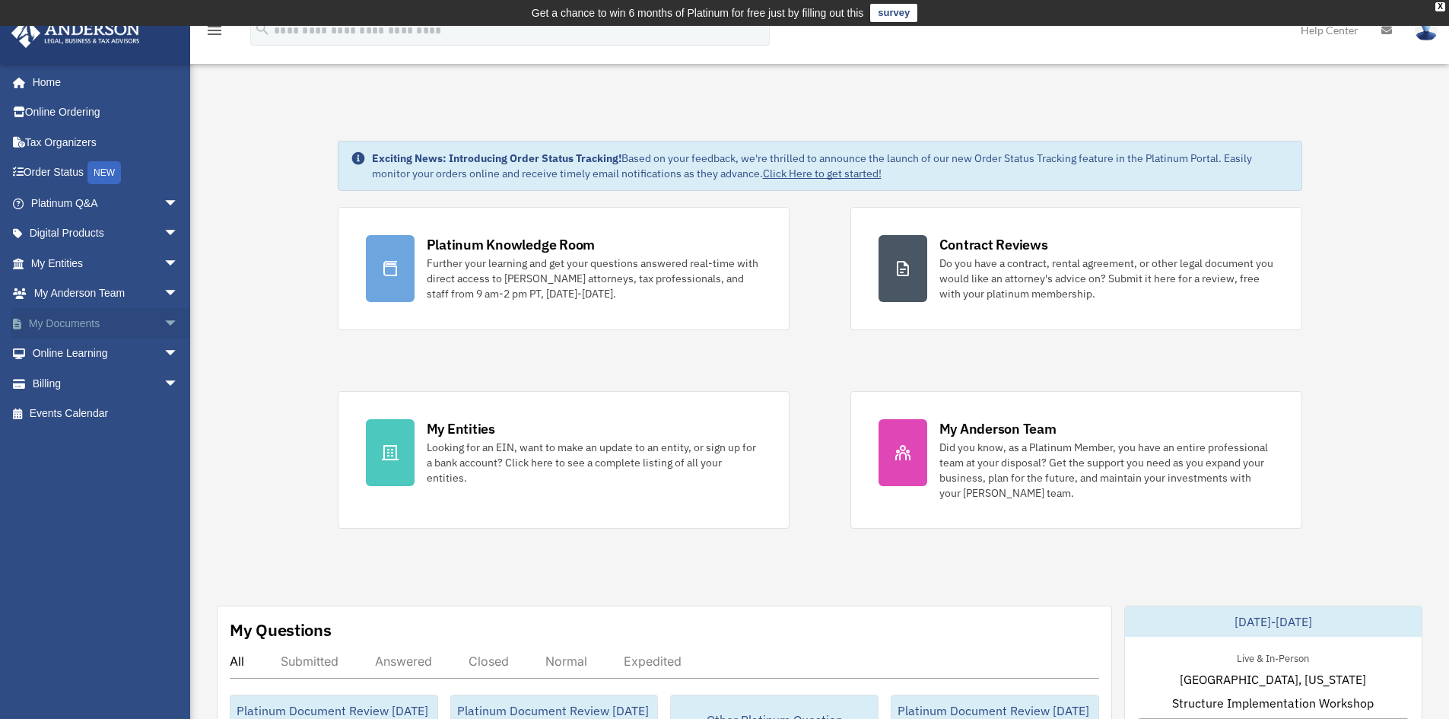  I want to click on div: Looking for an EIN, want to make an update to an entity, or sign up for a bank account? Click her..., so click(594, 462).